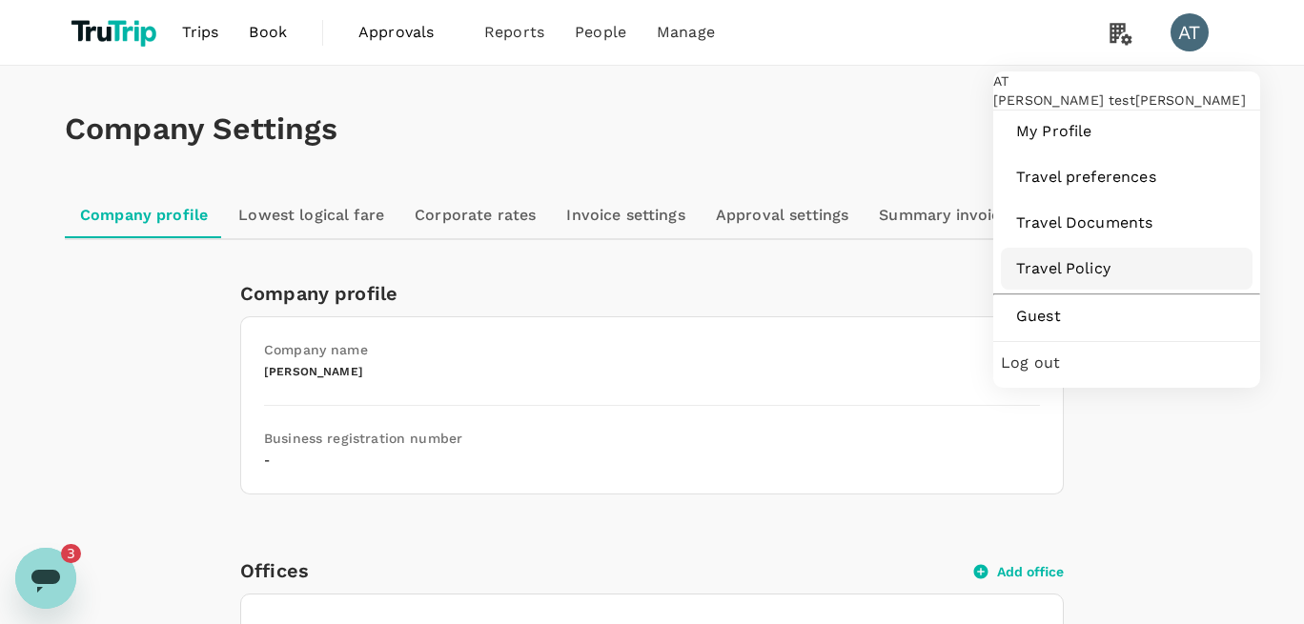 The image size is (1304, 624). Describe the element at coordinates (1127, 177) in the screenshot. I see `span: Travel preferences` at that location.